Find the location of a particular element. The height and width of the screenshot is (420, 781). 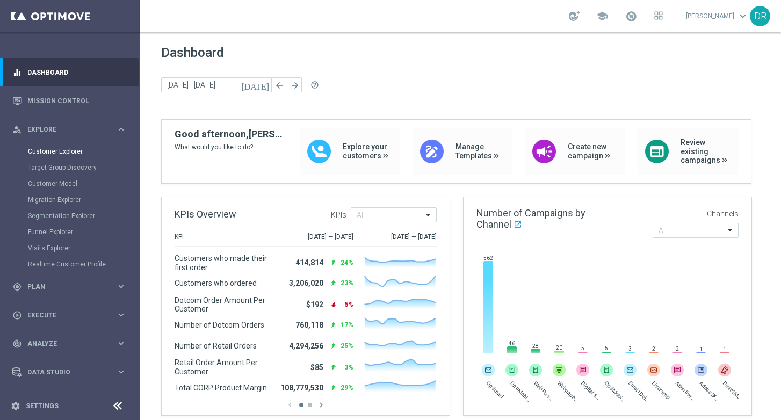

a: Realtime Customer Profile is located at coordinates (70, 264).